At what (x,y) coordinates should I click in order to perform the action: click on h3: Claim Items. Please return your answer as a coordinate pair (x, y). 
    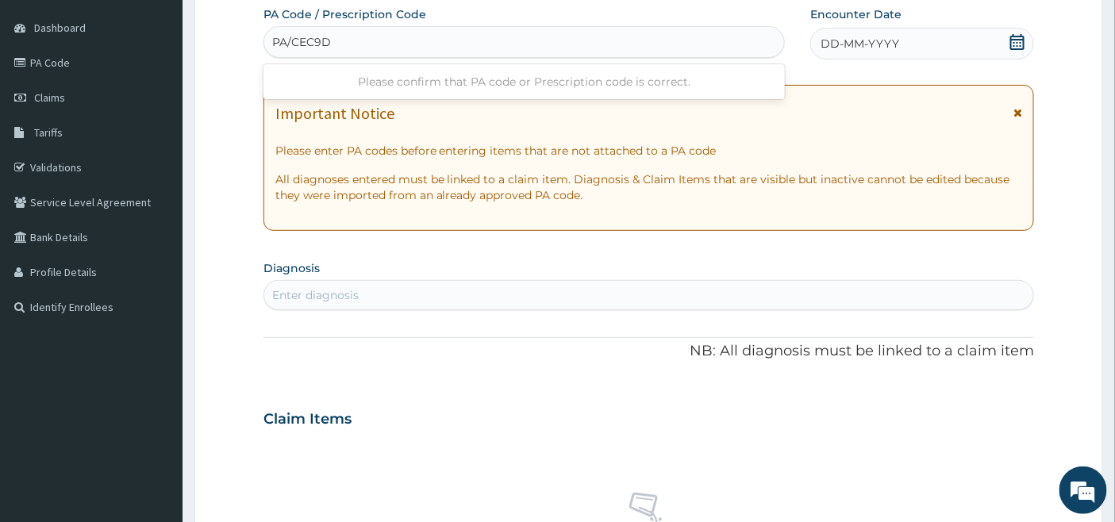
    Looking at the image, I should click on (307, 420).